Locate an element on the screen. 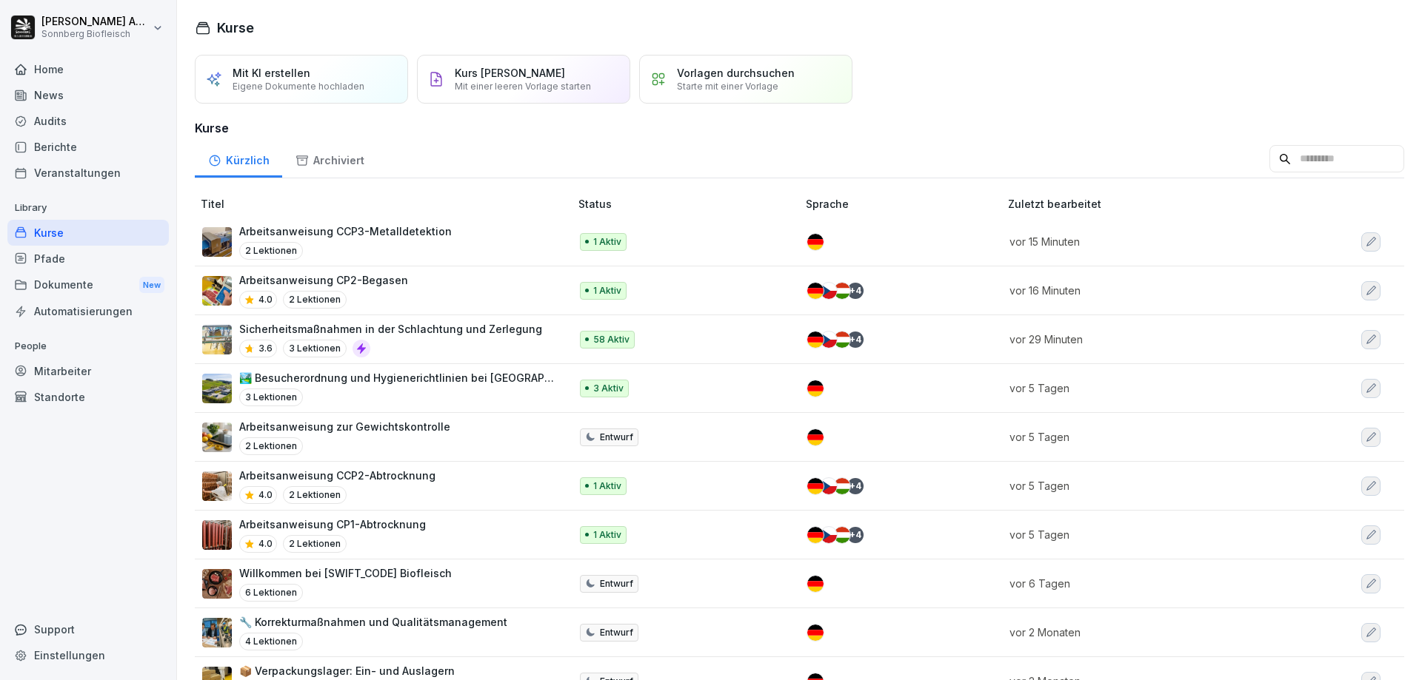  p: 3 Aktiv is located at coordinates (608, 389).